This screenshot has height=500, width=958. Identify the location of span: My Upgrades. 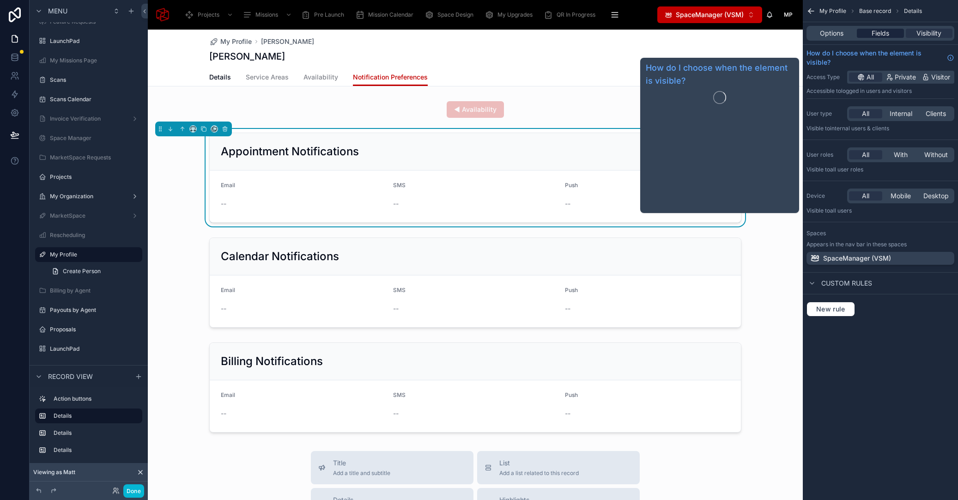
(515, 15).